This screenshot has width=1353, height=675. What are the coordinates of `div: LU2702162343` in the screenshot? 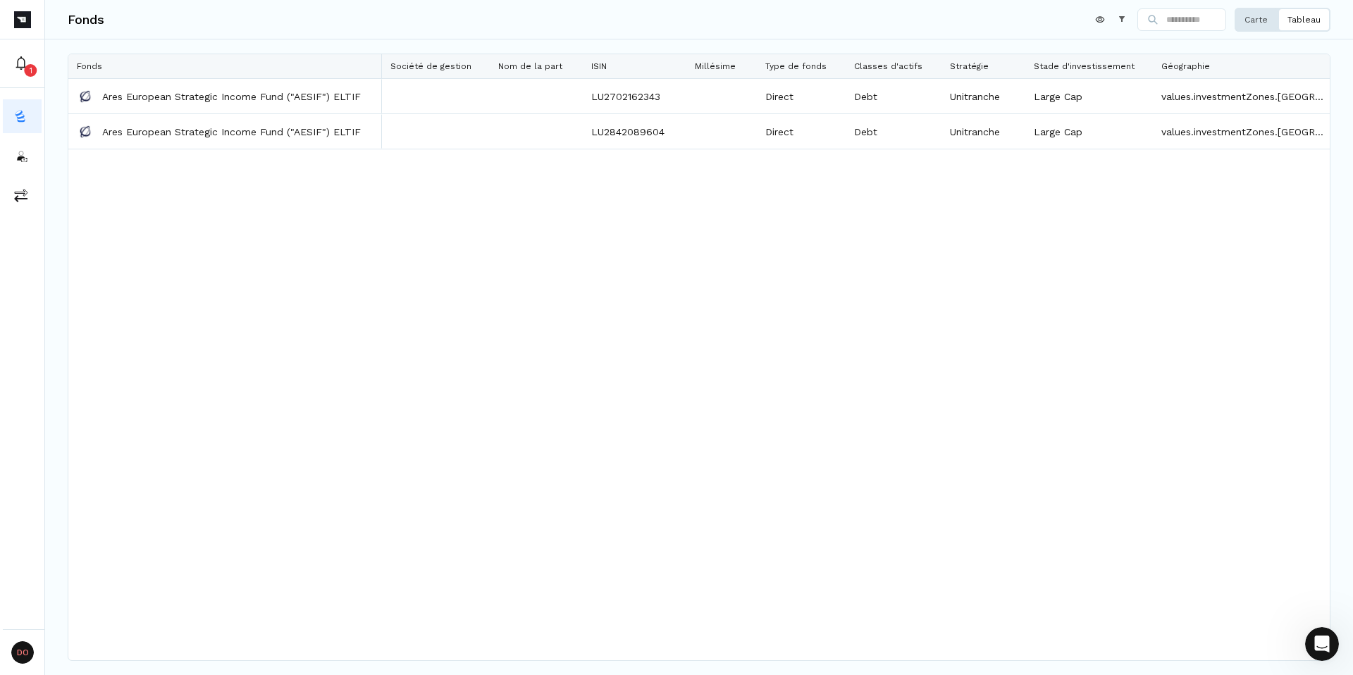 It's located at (634, 96).